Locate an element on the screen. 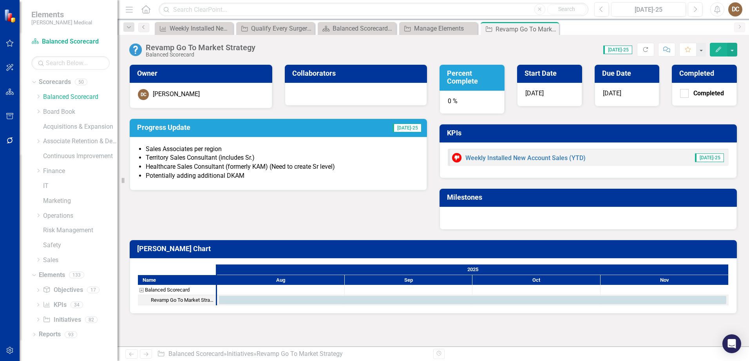 The width and height of the screenshot is (749, 361). span: Search is located at coordinates (567, 9).